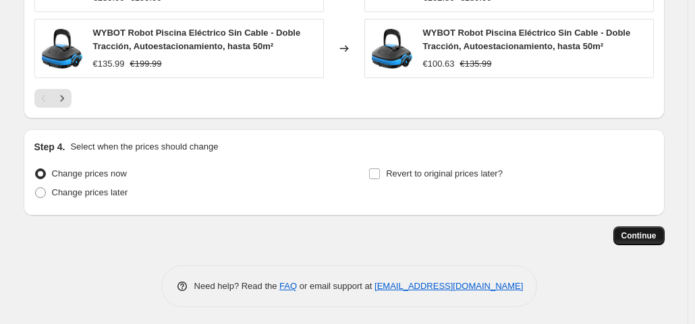  What do you see at coordinates (288, 286) in the screenshot?
I see `a: FAQ` at bounding box center [288, 286].